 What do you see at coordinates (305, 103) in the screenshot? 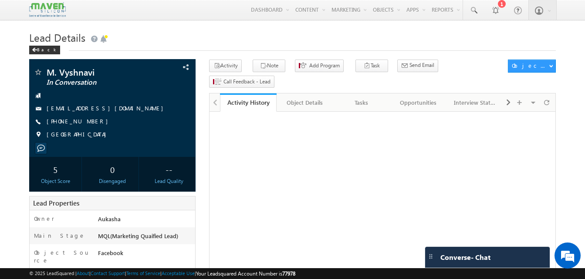
I see `a: Object Details` at bounding box center [305, 103].